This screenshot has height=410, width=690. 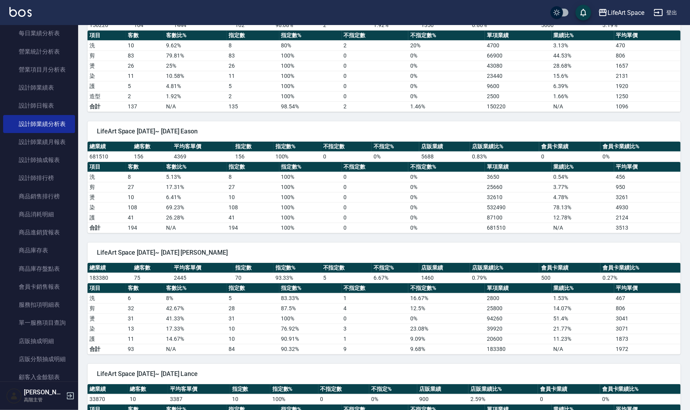 What do you see at coordinates (505, 278) in the screenshot?
I see `td: 0.79 %` at bounding box center [505, 278].